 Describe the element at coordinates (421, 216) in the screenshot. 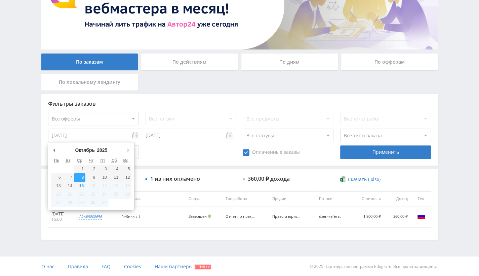

I see `img: rus.png` at that location.